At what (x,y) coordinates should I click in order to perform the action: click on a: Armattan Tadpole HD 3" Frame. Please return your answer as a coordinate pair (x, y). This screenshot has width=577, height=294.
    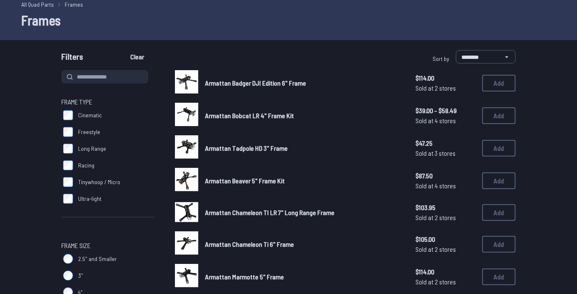
    Looking at the image, I should click on (303, 148).